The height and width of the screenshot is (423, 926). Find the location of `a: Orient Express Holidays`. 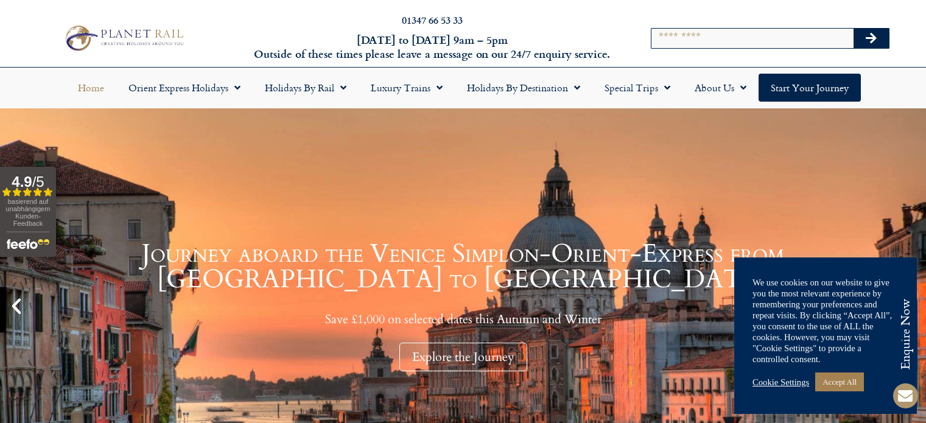

a: Orient Express Holidays is located at coordinates (184, 88).